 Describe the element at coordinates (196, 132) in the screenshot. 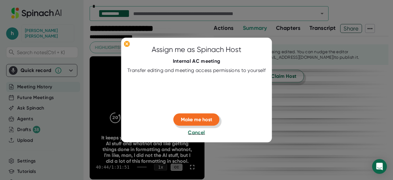

I see `span: Cancel` at that location.